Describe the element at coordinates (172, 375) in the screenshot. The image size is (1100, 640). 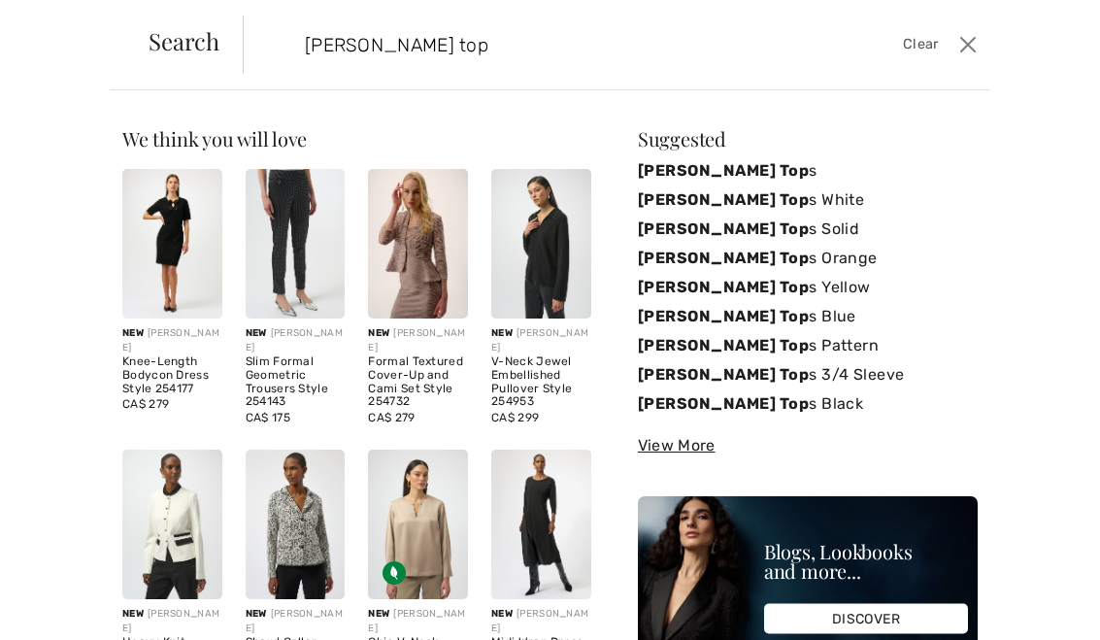
I see `div: Knee-Length Bodycon Dress Style 254177` at that location.